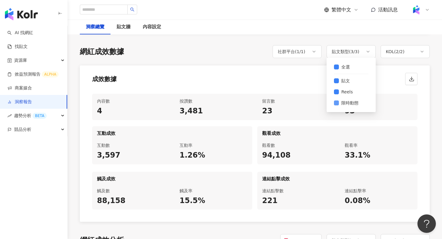 The width and height of the screenshot is (442, 239). I want to click on span: 全選, so click(346, 67).